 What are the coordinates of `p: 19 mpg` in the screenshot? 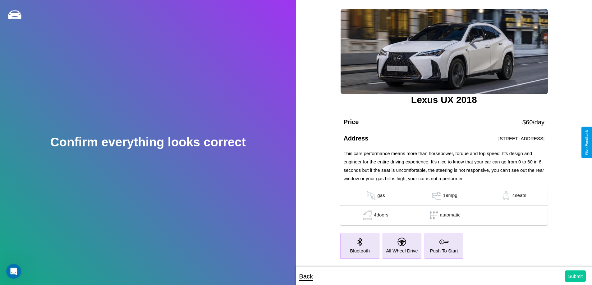 It's located at (450, 196).